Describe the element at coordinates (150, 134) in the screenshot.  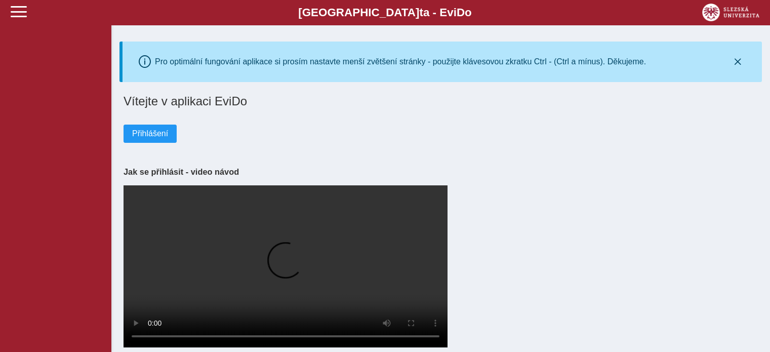
I see `span: Přihlášení` at that location.